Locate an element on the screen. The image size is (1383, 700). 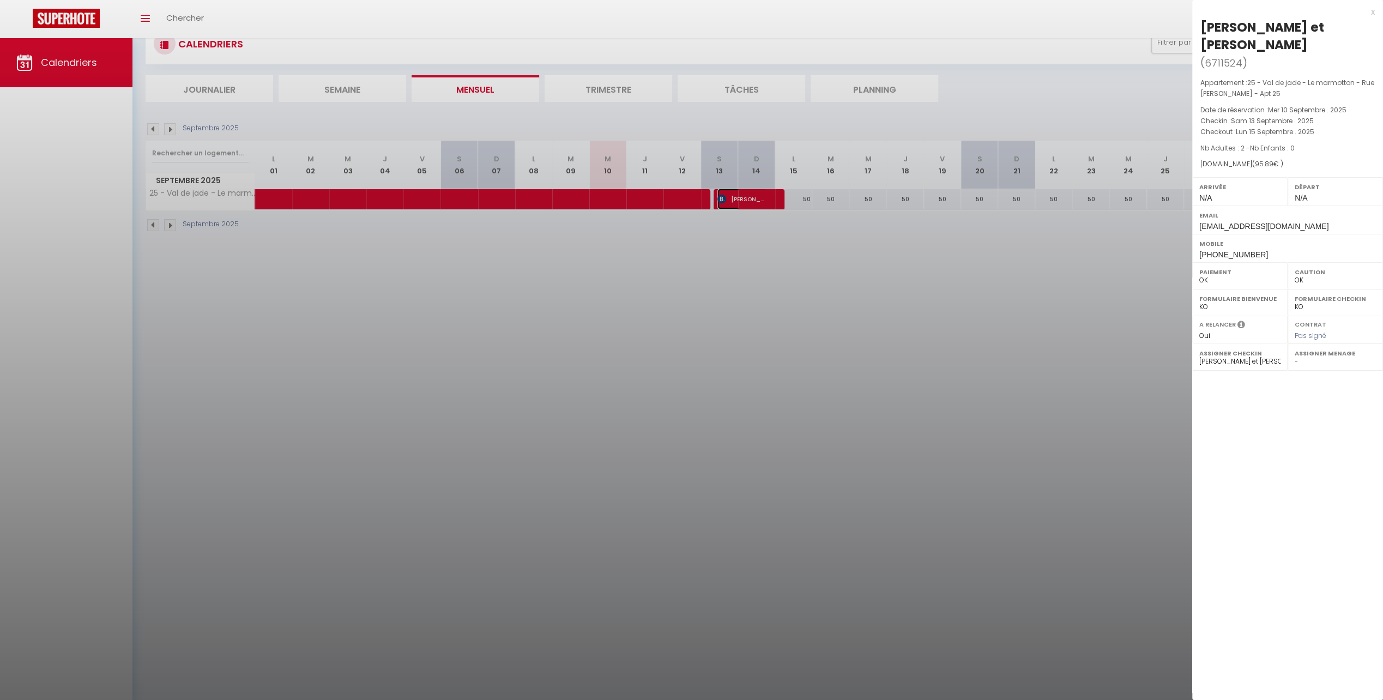
span: Pas signé is located at coordinates (1311, 335).